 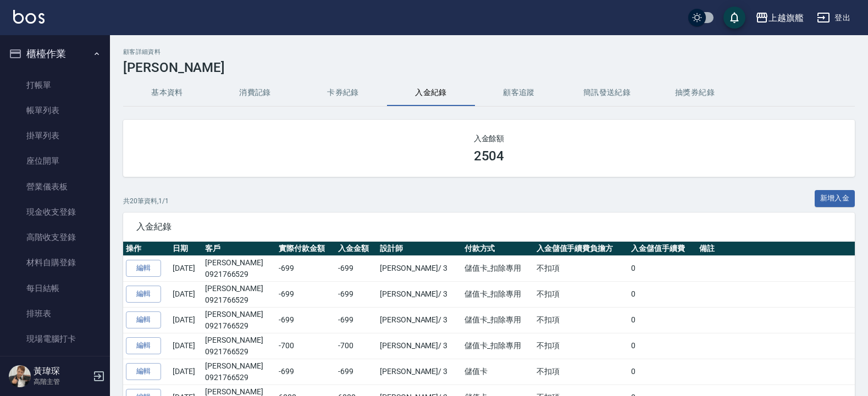 I want to click on a: 打帳單, so click(x=55, y=85).